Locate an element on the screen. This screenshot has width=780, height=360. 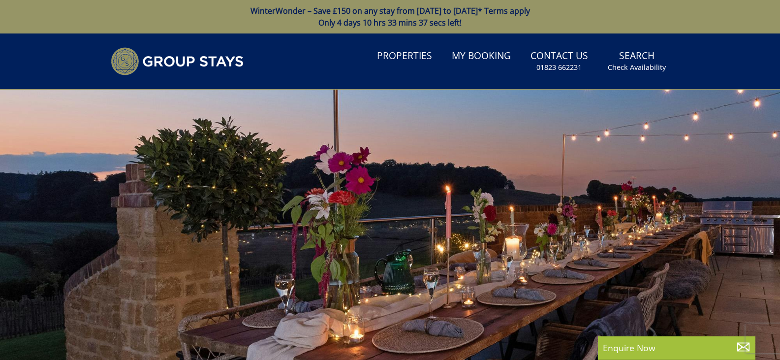
a: My Booking is located at coordinates (481, 56).